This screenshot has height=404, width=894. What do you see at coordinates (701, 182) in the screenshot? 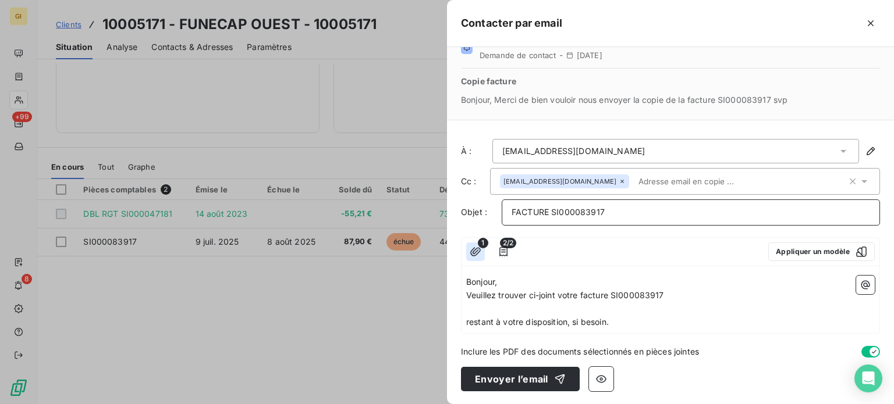
I see `input: Adresse email en copie ...` at bounding box center [701, 182].